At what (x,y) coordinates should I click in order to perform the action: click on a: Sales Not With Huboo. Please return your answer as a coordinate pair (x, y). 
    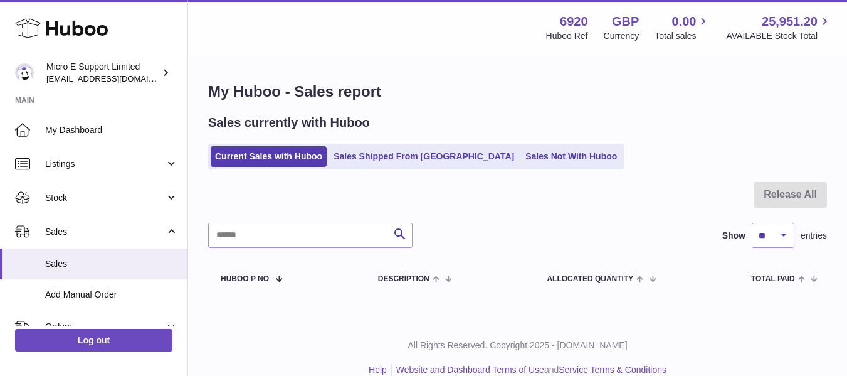
    Looking at the image, I should click on (571, 156).